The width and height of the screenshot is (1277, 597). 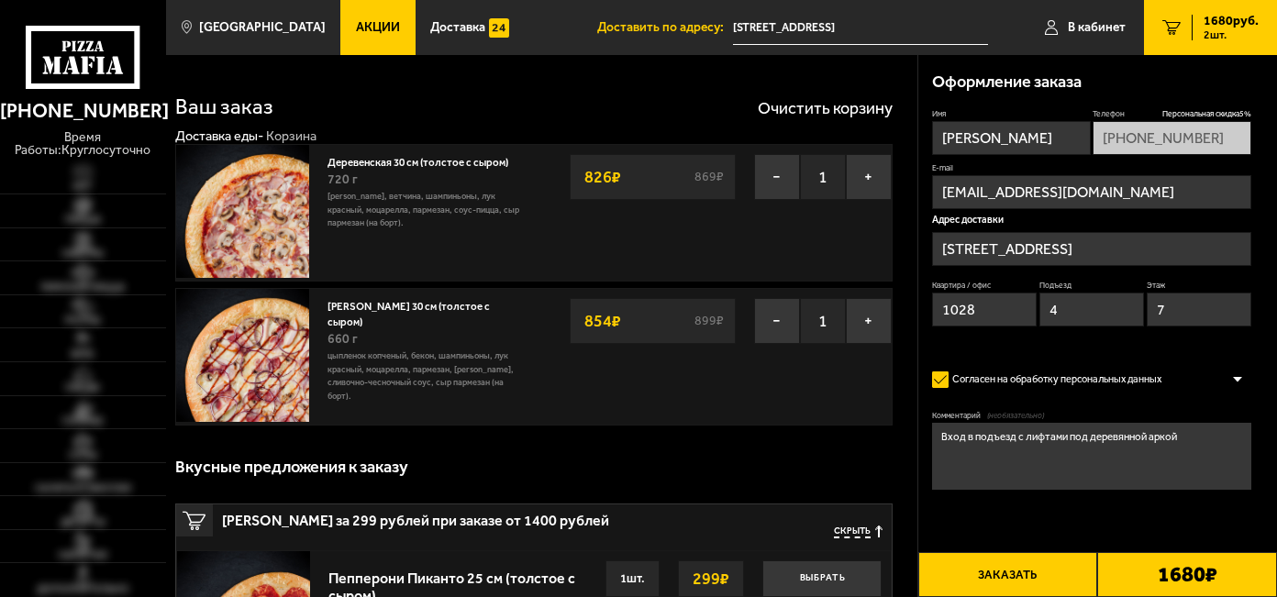 What do you see at coordinates (1092, 285) in the screenshot?
I see `label: Подъезд` at bounding box center [1092, 285].